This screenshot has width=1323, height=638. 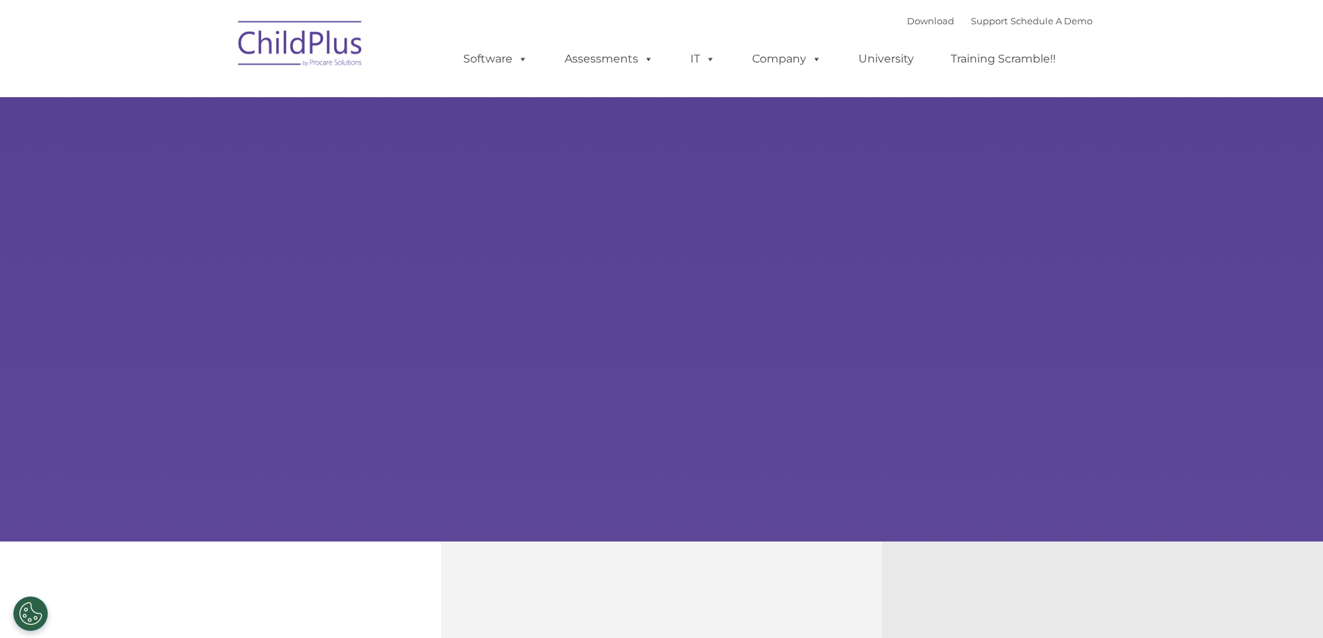 I want to click on img: ChildPlus by Procare Solutions, so click(x=301, y=46).